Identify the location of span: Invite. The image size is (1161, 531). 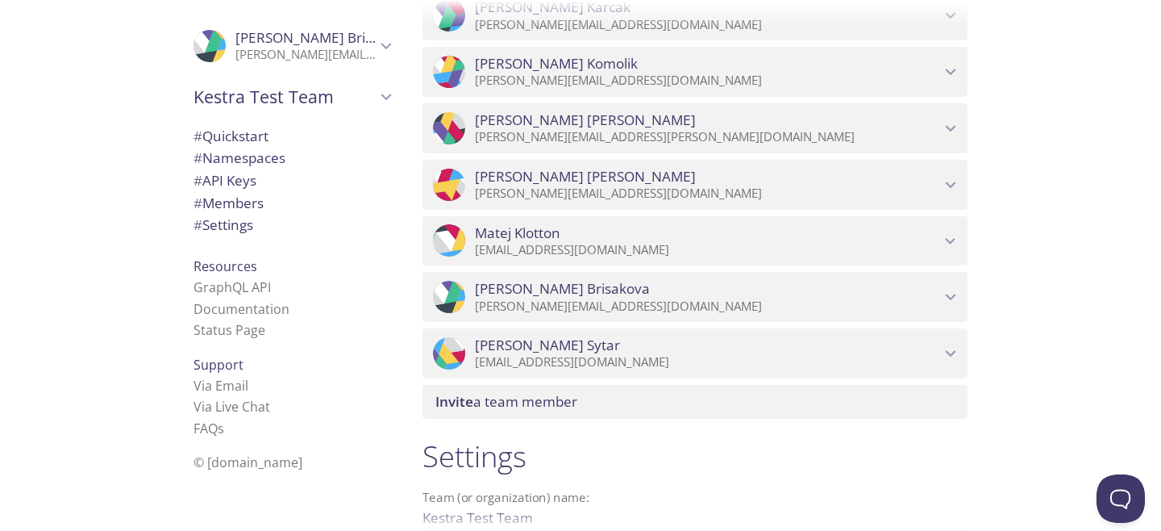
(454, 401).